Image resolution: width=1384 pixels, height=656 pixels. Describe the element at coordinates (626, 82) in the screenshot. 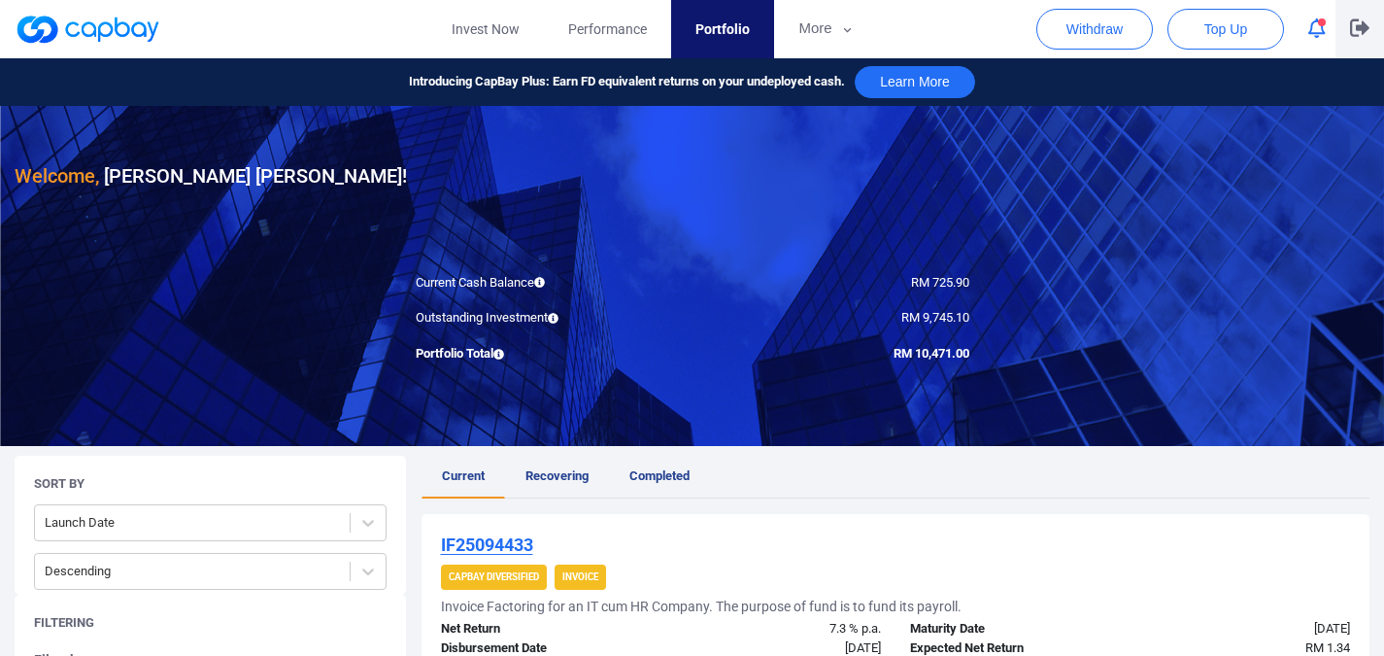

I see `span: Introducing CapBay Plus: Earn FD equivalent returns on your undeployed cash.` at that location.